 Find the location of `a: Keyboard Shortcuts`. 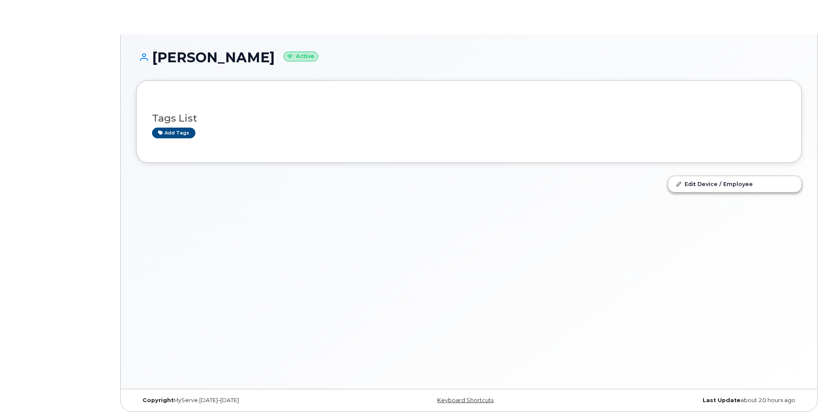

a: Keyboard Shortcuts is located at coordinates (465, 400).